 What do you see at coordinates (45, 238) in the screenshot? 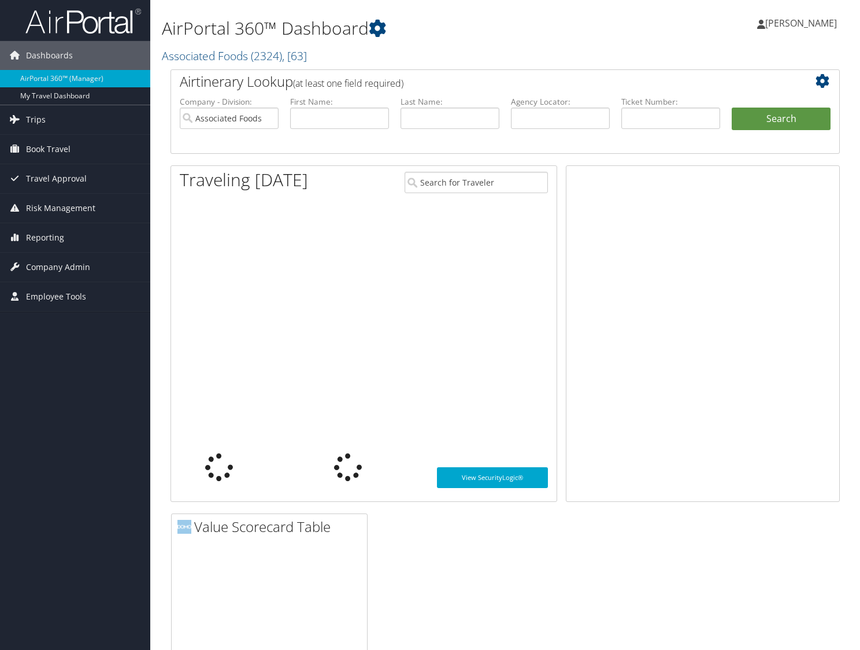
I see `span: Reporting` at bounding box center [45, 238].